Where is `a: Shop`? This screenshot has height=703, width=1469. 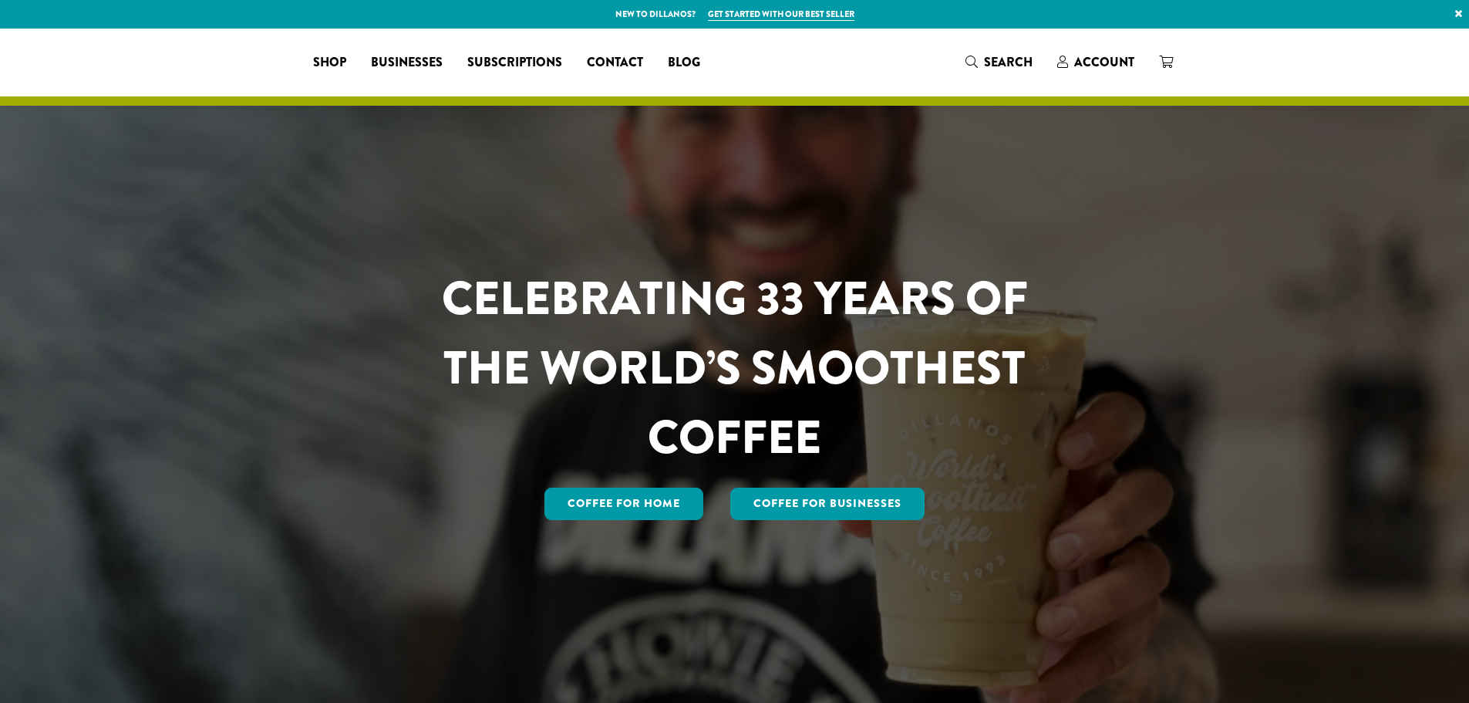 a: Shop is located at coordinates (329, 62).